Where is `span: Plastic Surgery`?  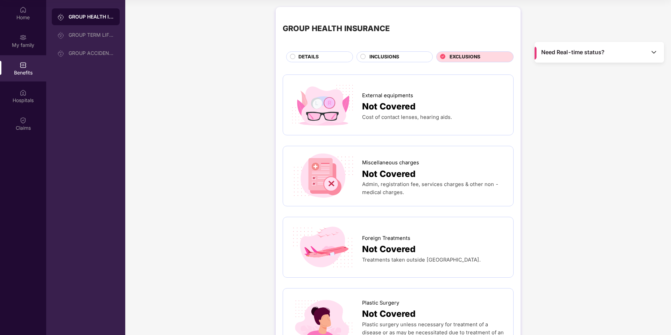
span: Plastic Surgery is located at coordinates (380, 303).